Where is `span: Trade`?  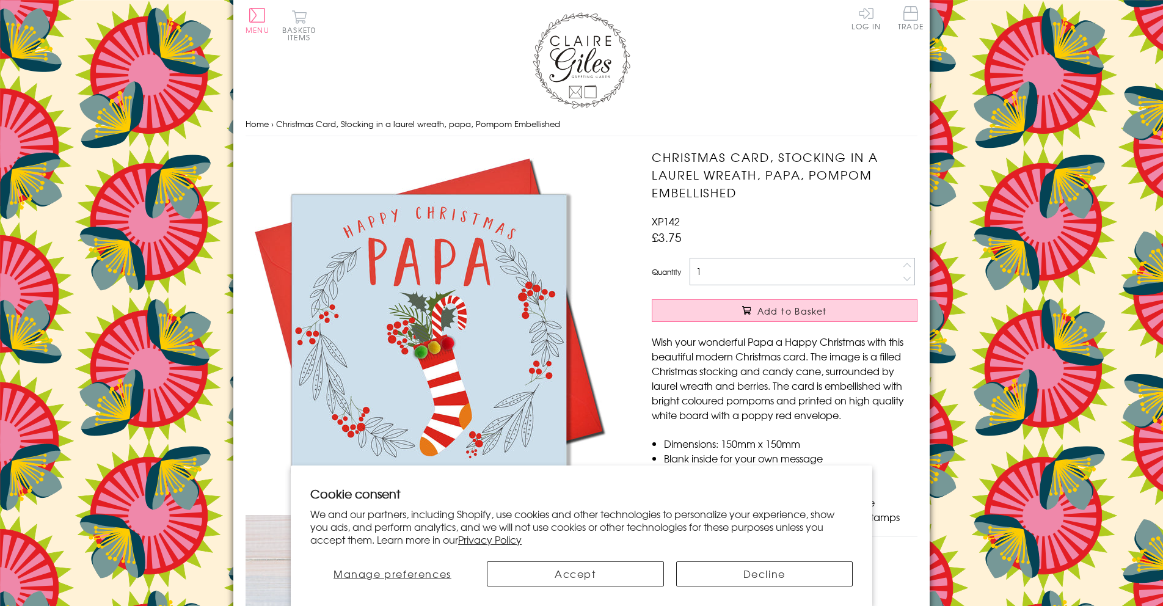
span: Trade is located at coordinates (911, 18).